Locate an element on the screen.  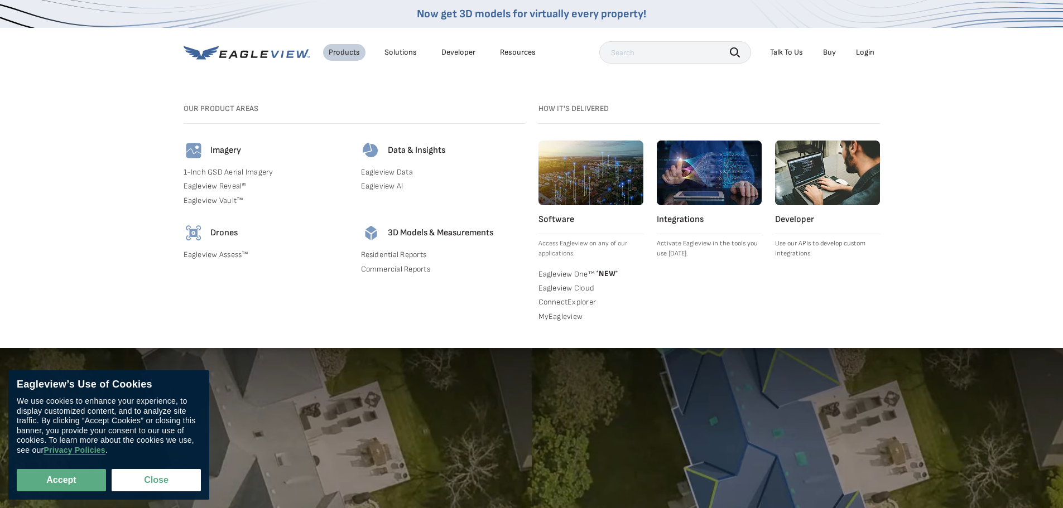
h4: Software is located at coordinates (591, 220).